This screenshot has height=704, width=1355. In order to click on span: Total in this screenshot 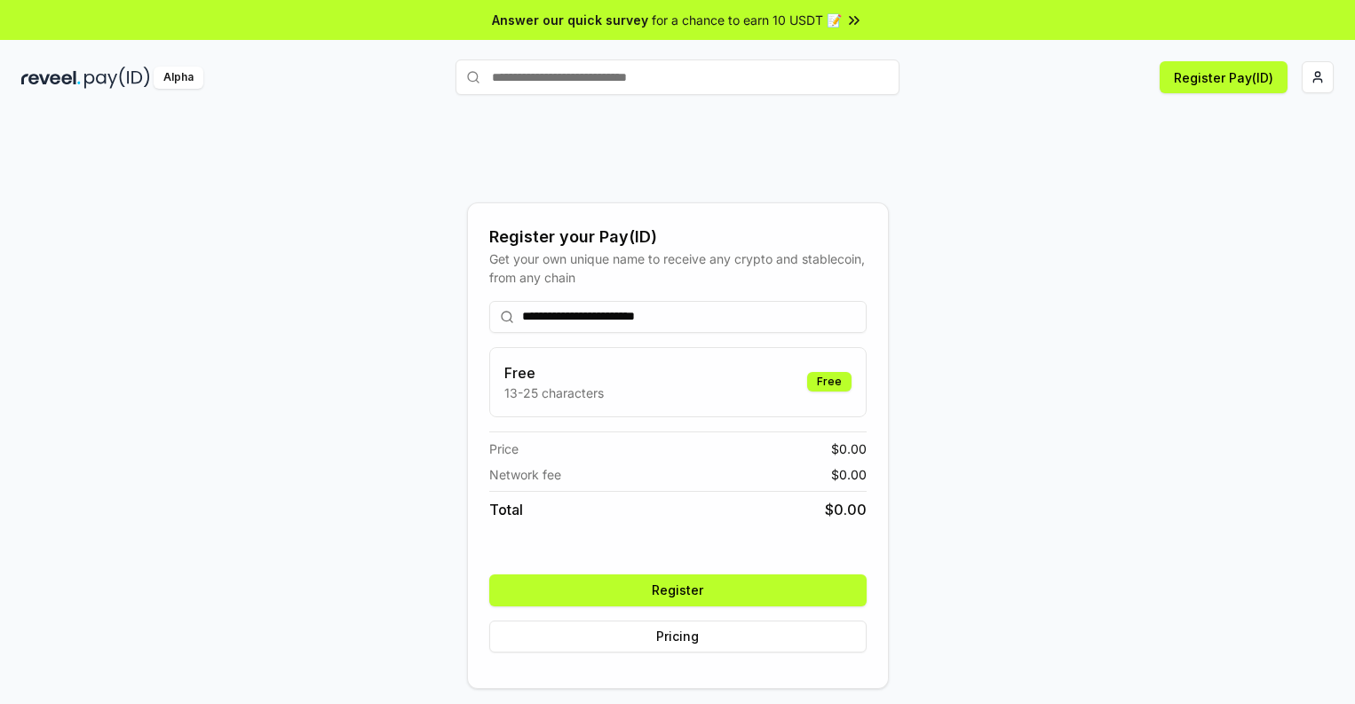, I will do `click(506, 510)`.